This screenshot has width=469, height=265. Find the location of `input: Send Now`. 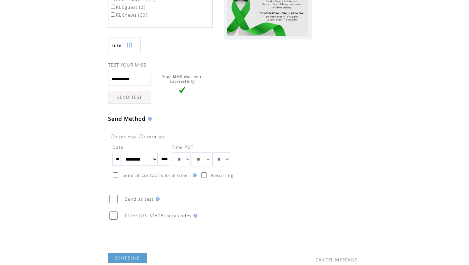

input: Send Now is located at coordinates (113, 136).